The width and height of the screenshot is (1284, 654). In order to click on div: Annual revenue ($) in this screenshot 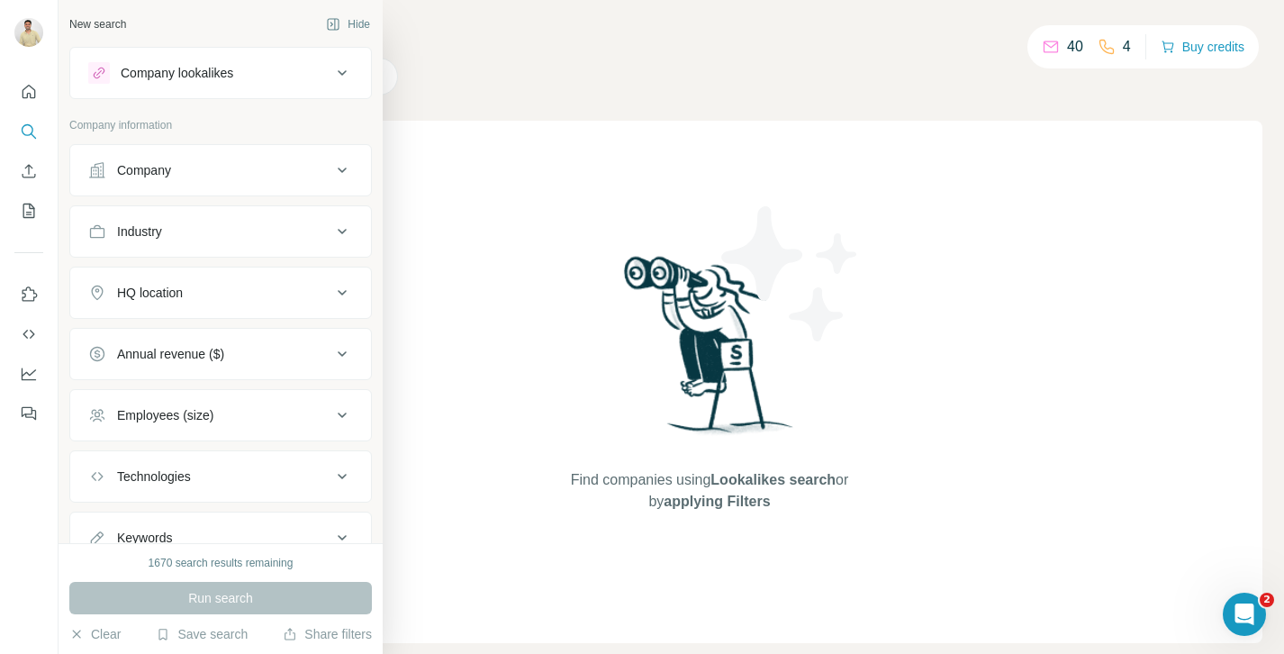, I will do `click(170, 354)`.